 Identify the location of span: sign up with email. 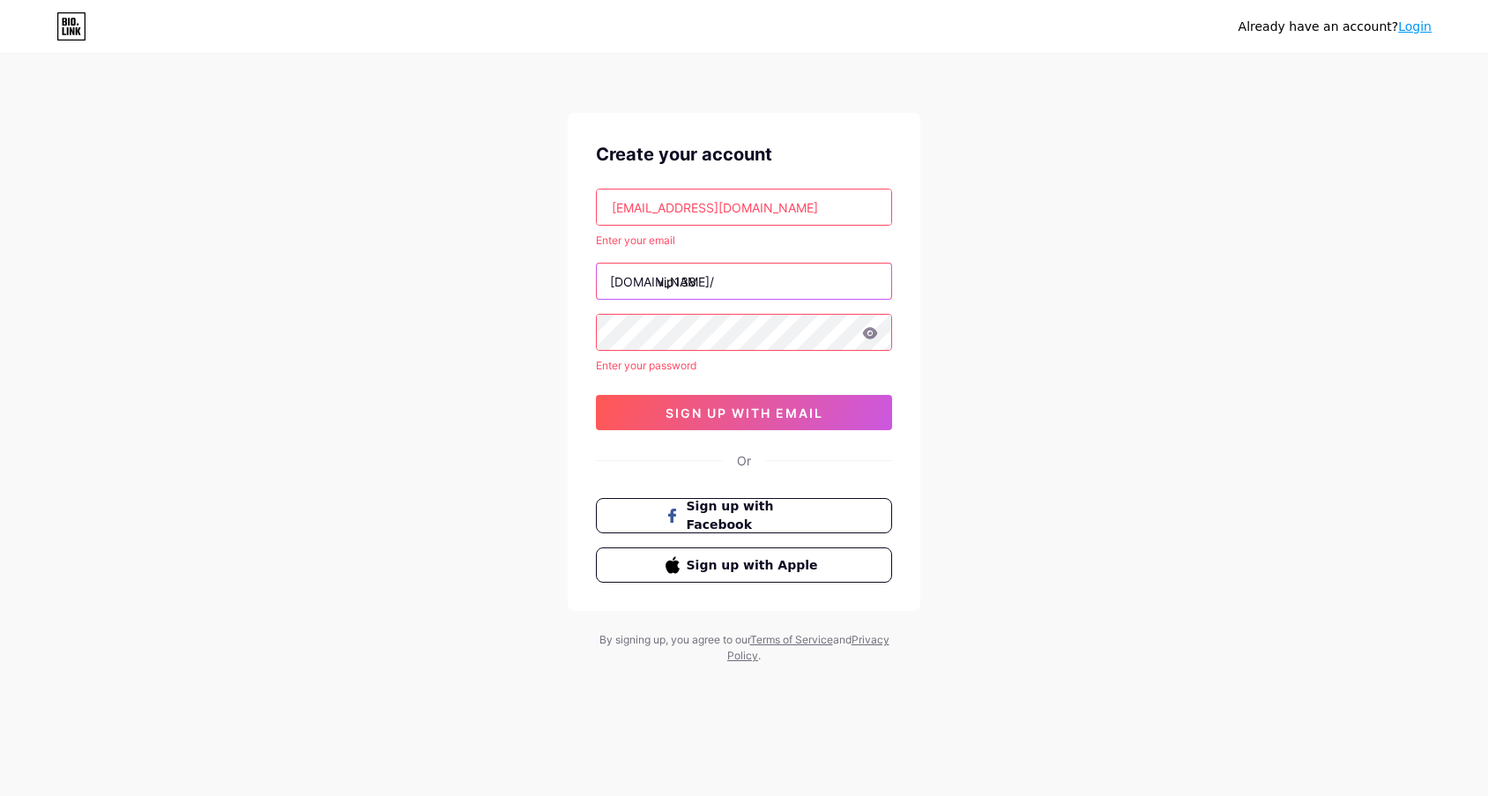
(744, 413).